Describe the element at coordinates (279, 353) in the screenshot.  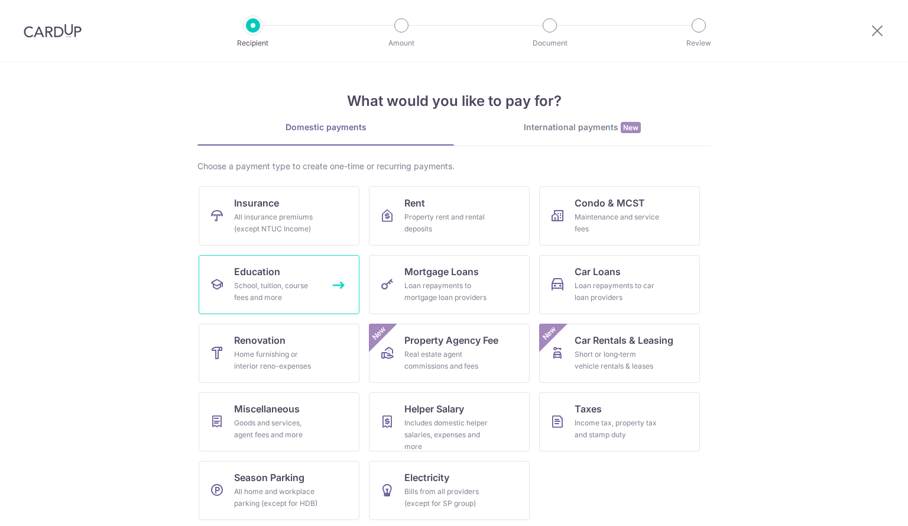
I see `a: RenovationHome furnishing or interior reno-expenses` at that location.